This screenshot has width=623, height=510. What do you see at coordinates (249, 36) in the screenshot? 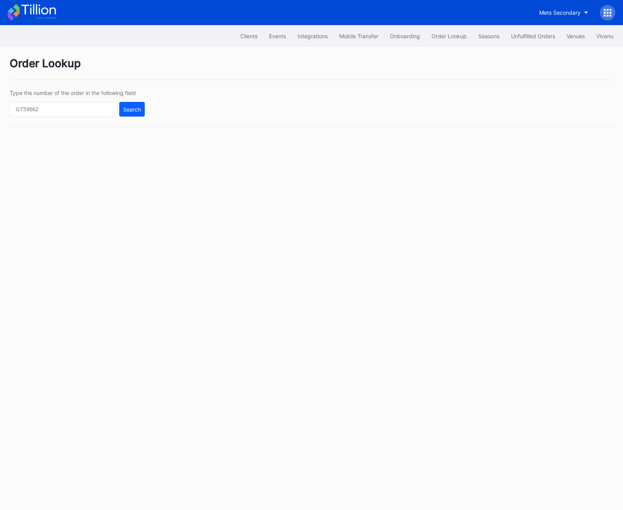
I see `div: Clients` at bounding box center [249, 36].